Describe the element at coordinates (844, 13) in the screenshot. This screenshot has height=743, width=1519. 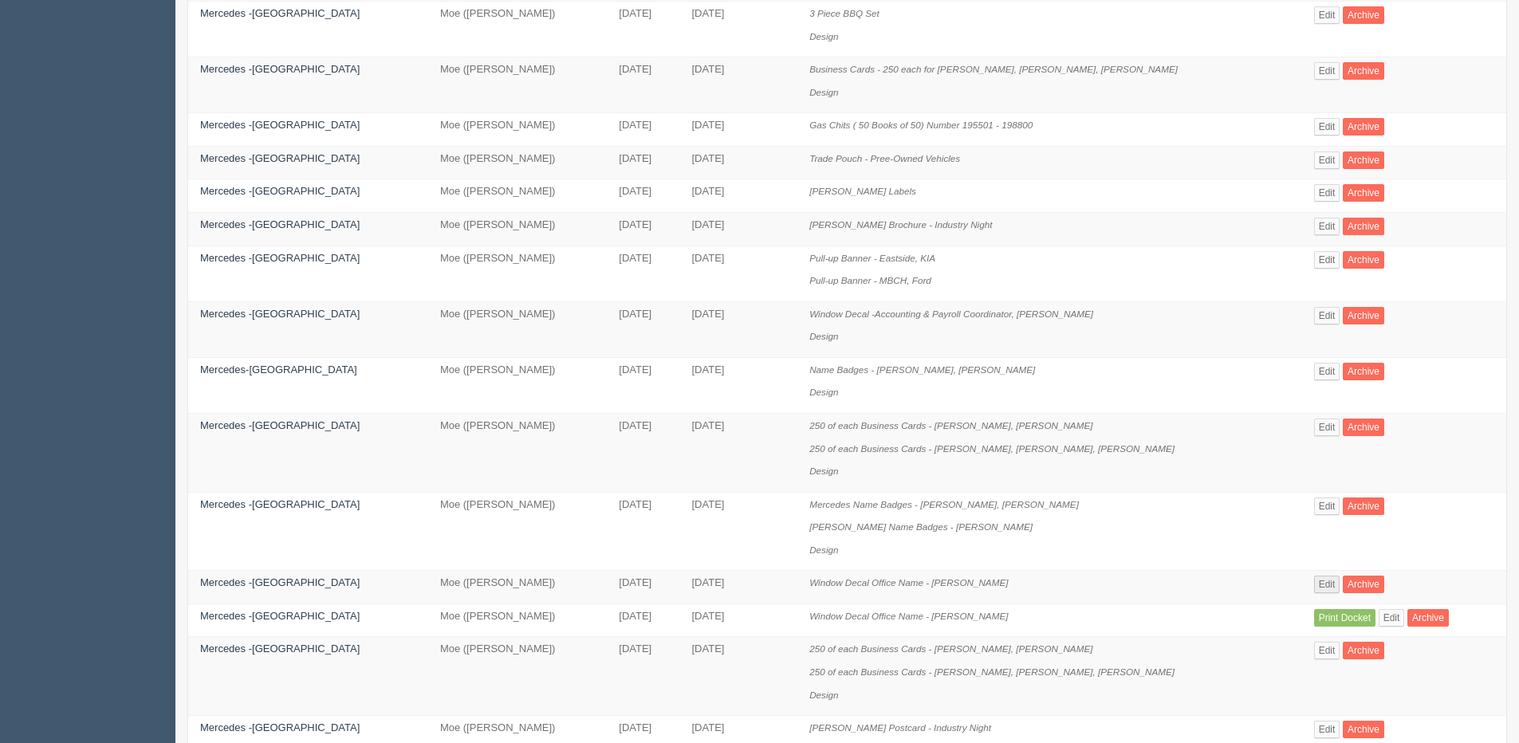
I see `i: 3 Piece BBQ Set` at that location.